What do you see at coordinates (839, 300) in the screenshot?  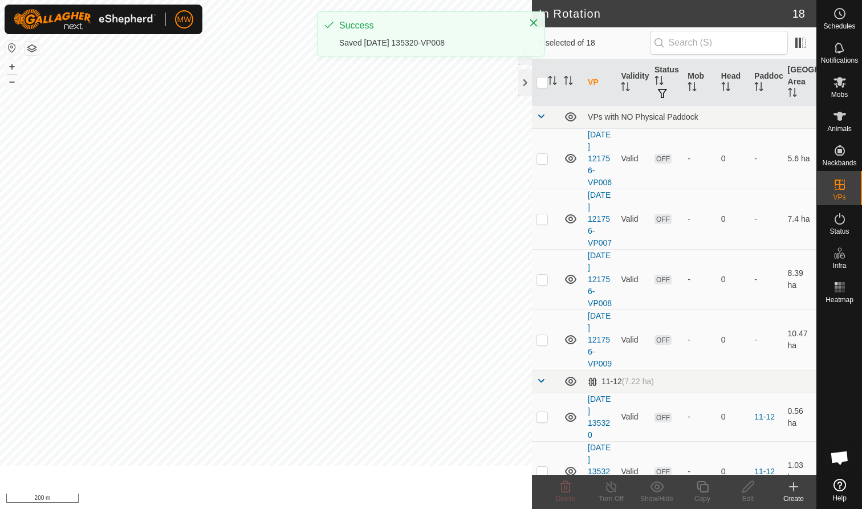 I see `span: Heatmap` at bounding box center [839, 300].